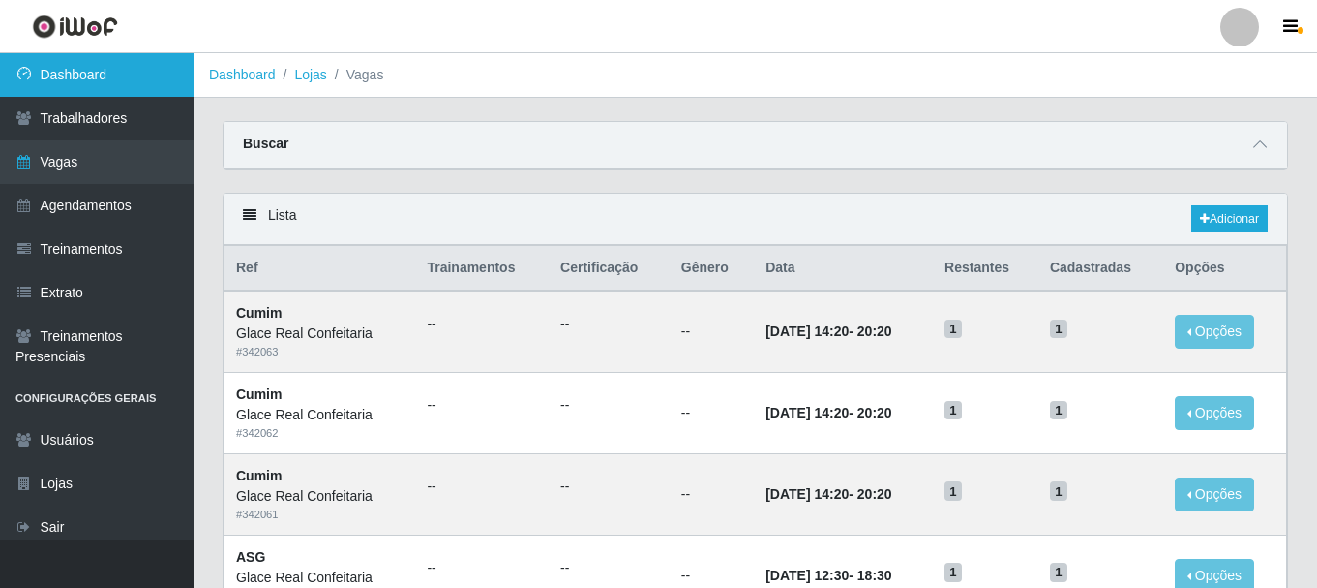 Image resolution: width=1317 pixels, height=588 pixels. What do you see at coordinates (985, 268) in the screenshot?
I see `th: Restantes` at bounding box center [985, 268].